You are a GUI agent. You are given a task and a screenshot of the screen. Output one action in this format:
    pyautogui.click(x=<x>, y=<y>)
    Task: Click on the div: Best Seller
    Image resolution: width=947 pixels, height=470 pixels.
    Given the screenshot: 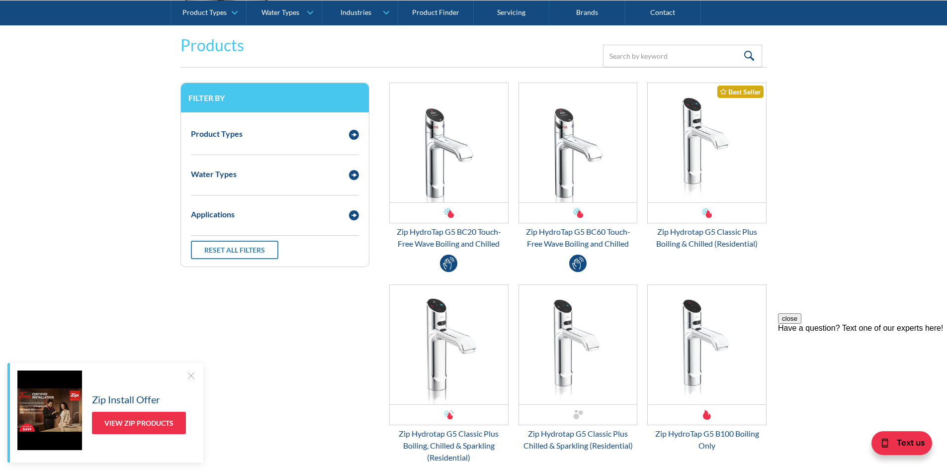 What is the action you would take?
    pyautogui.click(x=740, y=92)
    